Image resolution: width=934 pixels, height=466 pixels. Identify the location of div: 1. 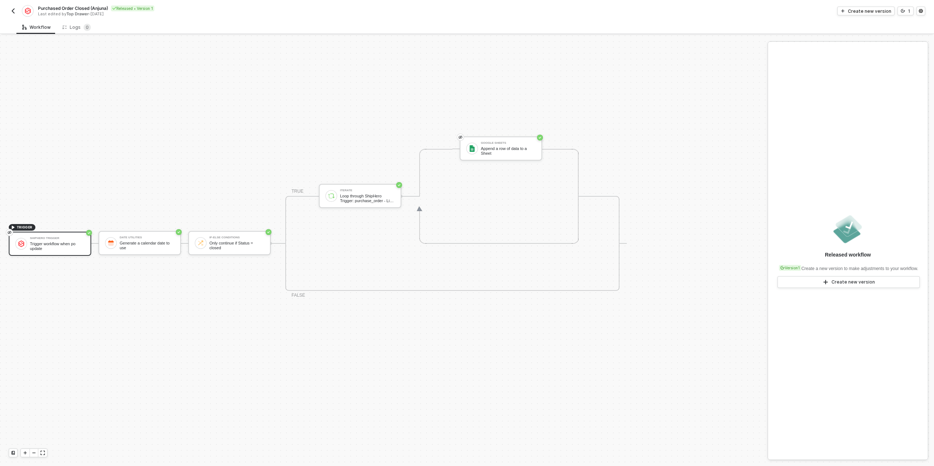
(910, 11).